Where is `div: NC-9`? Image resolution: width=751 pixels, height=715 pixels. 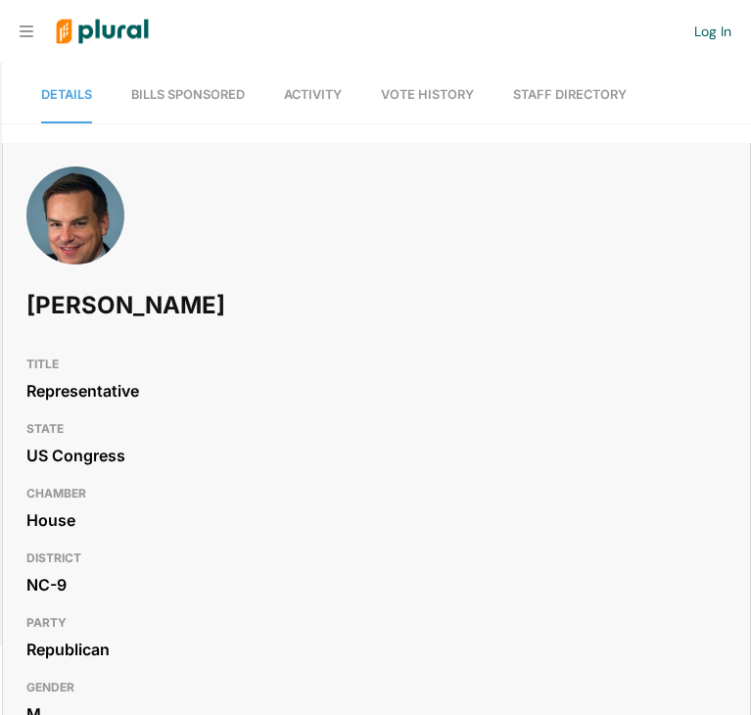
div: NC-9 is located at coordinates (376, 584).